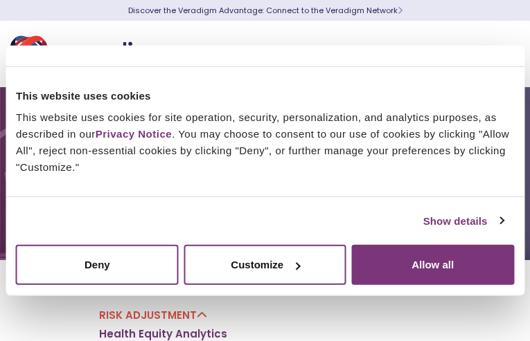 This screenshot has height=341, width=530. Describe the element at coordinates (97, 265) in the screenshot. I see `button: Deny` at that location.